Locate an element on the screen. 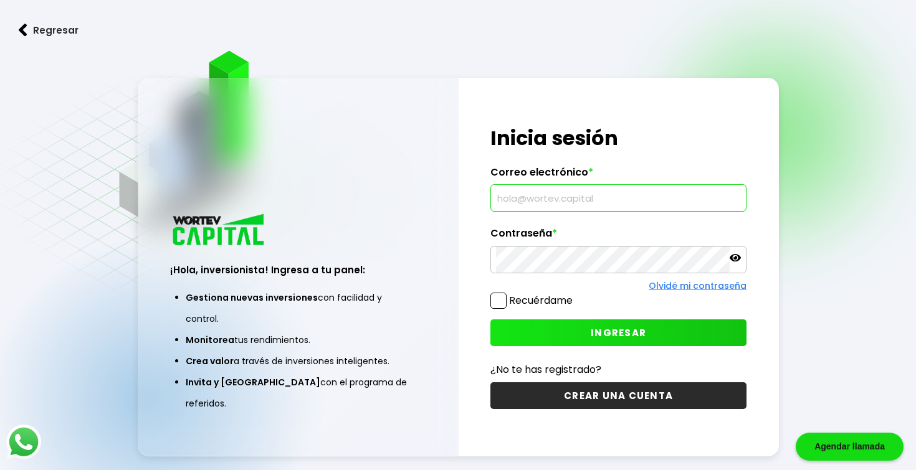  a: ¿No te has registrado?CREAR UNA CUENTA is located at coordinates (618, 386).